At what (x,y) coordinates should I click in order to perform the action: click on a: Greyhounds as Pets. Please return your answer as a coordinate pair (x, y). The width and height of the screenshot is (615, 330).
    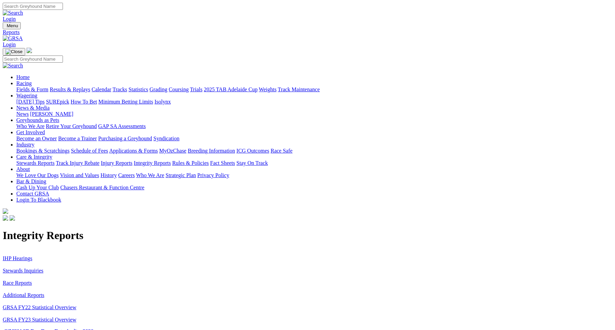
    Looking at the image, I should click on (38, 120).